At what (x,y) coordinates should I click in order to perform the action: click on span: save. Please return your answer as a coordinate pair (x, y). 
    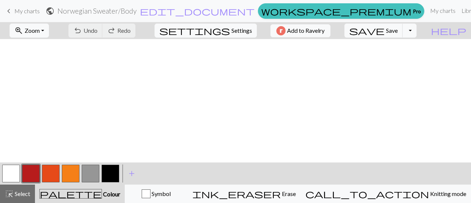
    Looking at the image, I should click on (367, 31).